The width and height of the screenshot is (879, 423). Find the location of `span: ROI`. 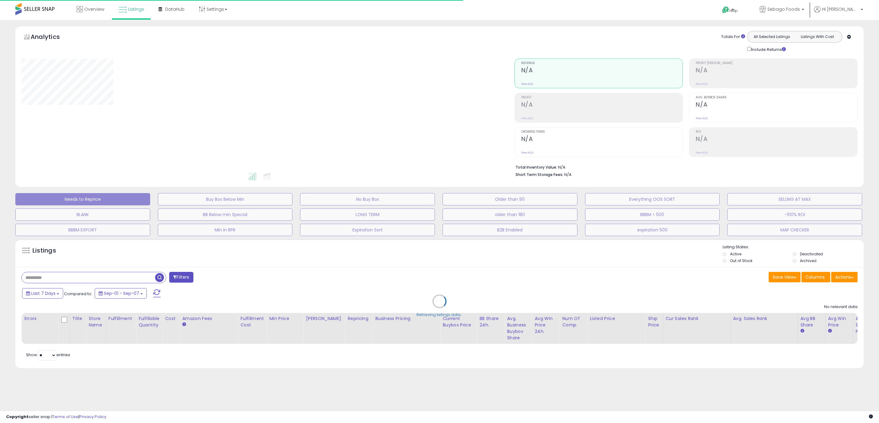

span: ROI is located at coordinates (777, 132).